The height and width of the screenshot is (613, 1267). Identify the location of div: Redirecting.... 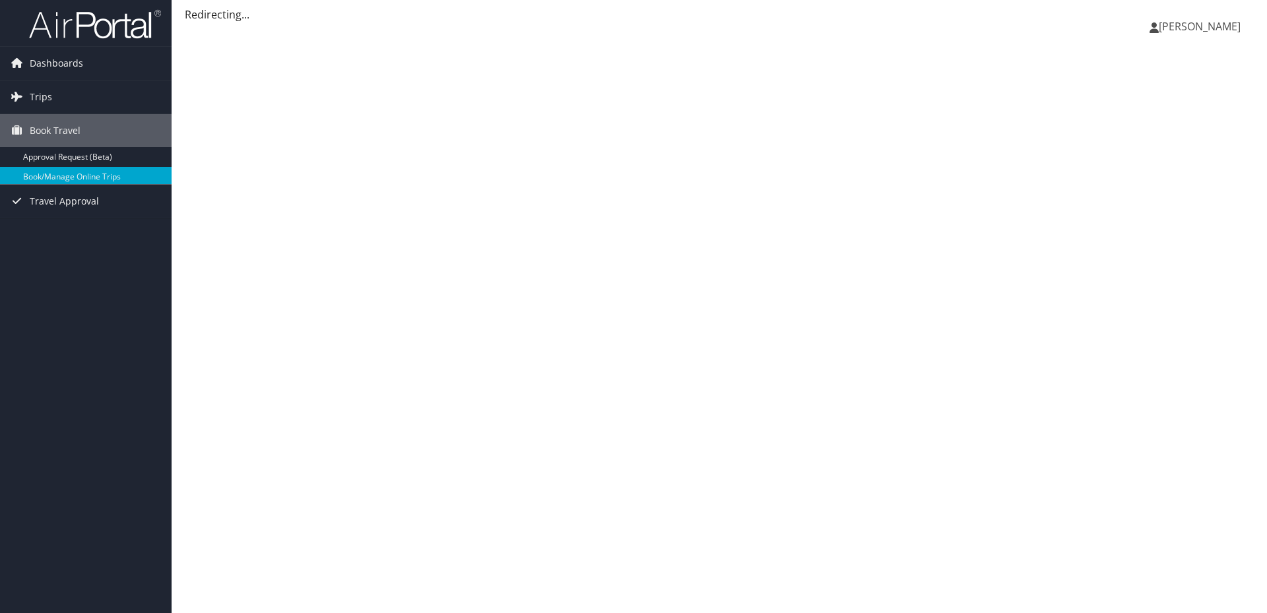
(719, 15).